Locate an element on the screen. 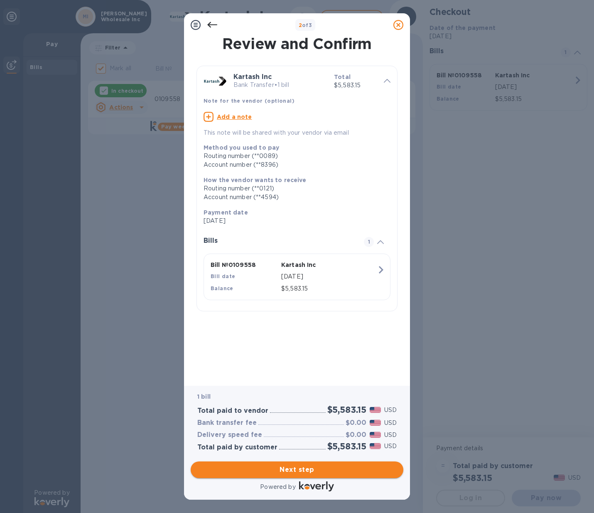 The height and width of the screenshot is (513, 594). b: Kartash Inc is located at coordinates (253, 76).